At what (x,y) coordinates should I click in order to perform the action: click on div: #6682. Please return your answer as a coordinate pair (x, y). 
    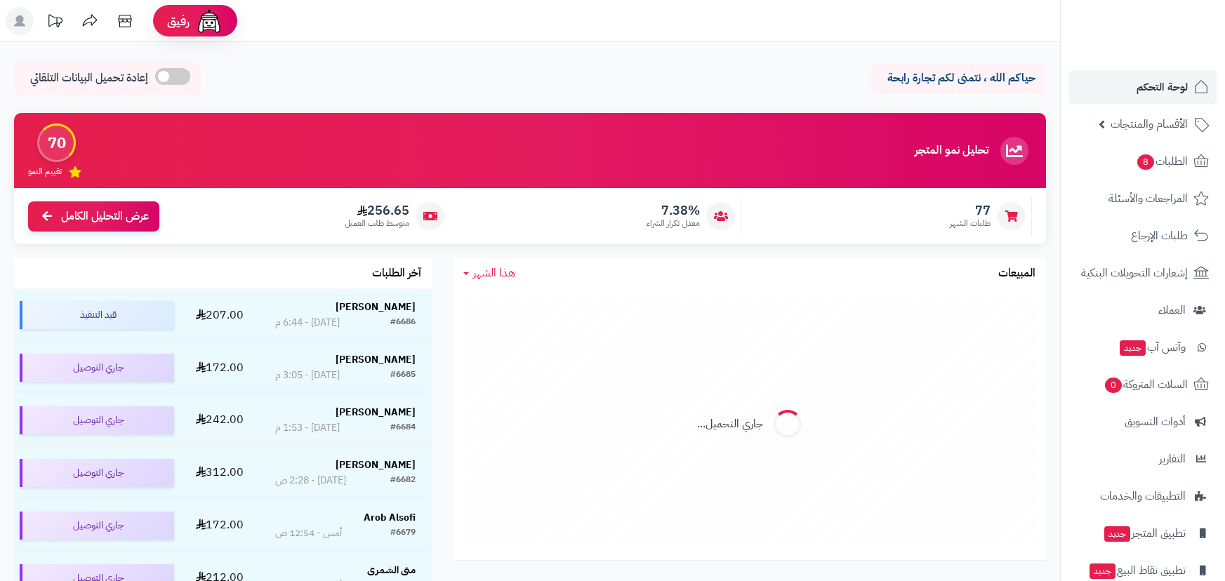
    Looking at the image, I should click on (403, 481).